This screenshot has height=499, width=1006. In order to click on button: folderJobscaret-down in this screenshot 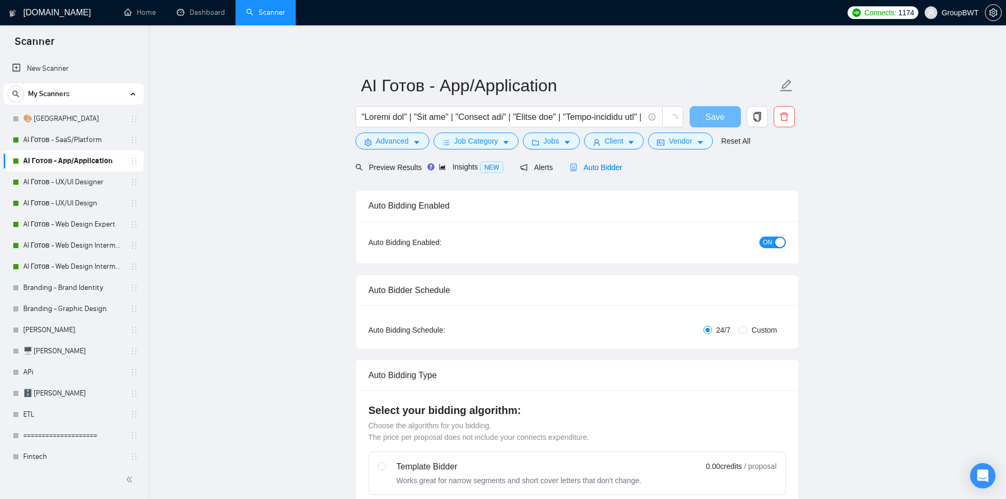, I will do `click(551, 141)`.